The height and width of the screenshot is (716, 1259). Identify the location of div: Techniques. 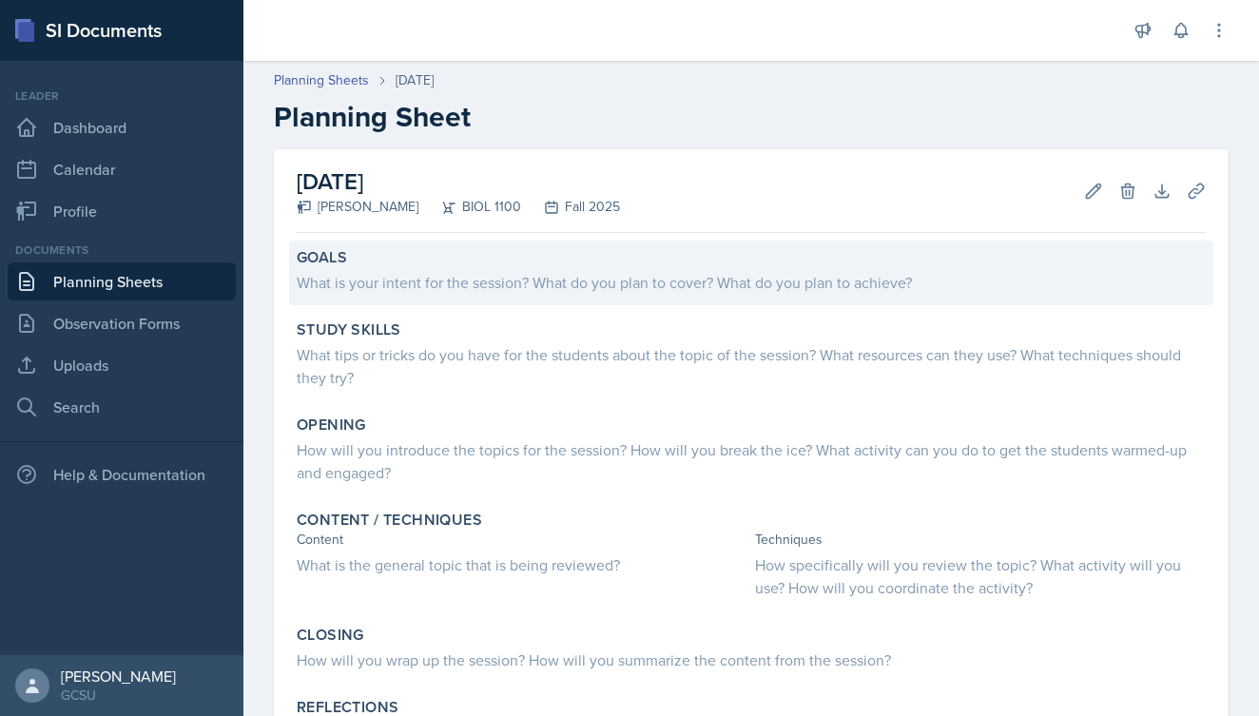
(980, 539).